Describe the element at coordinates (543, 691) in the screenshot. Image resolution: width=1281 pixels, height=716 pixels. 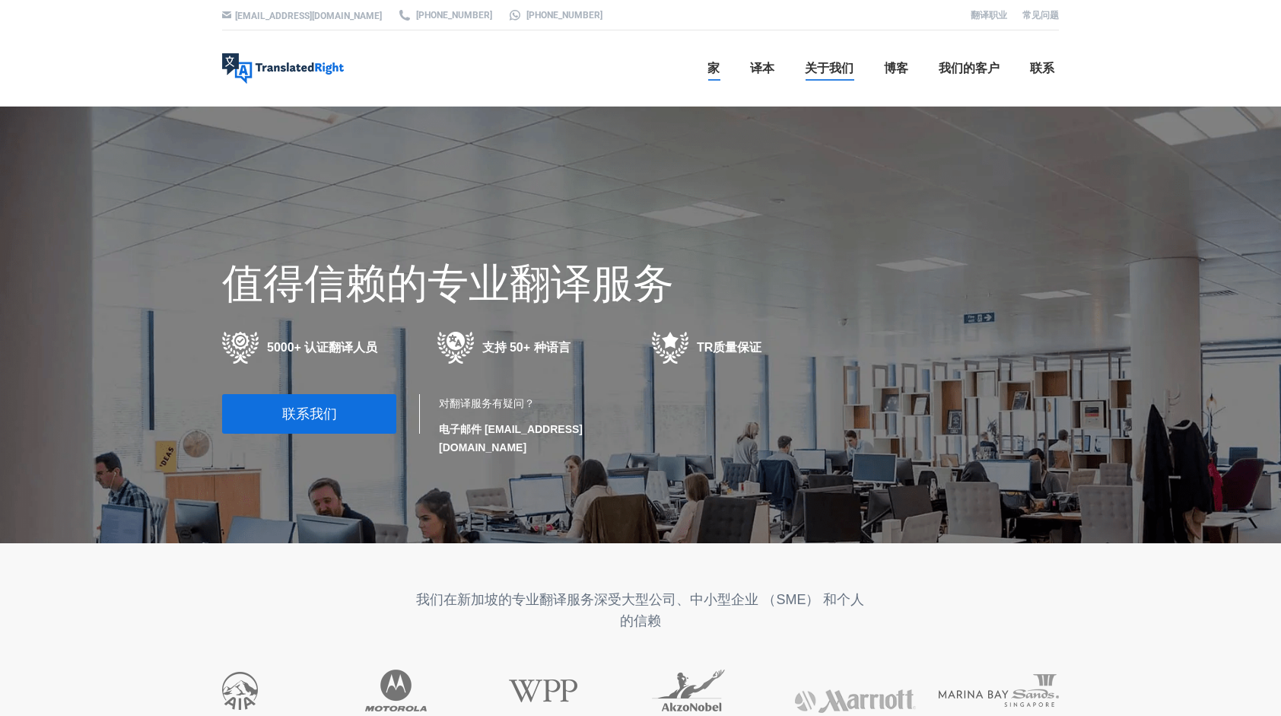
I see `img: WPP通信公司` at that location.